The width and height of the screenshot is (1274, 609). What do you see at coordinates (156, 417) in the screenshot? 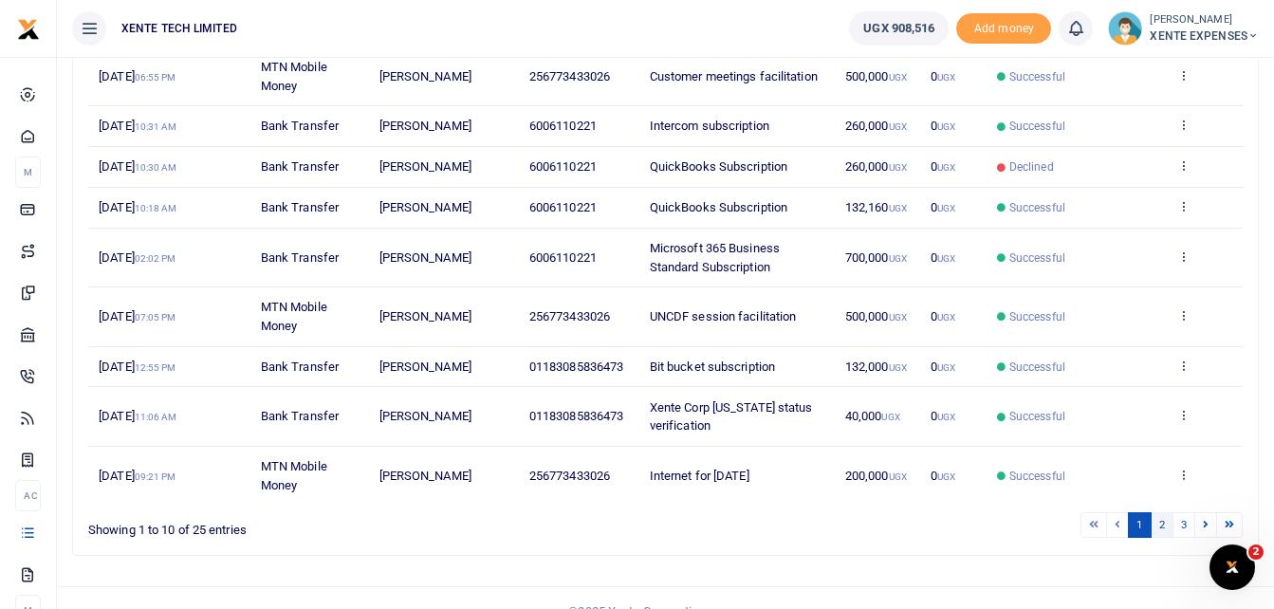
I see `small: 11:06 AM` at bounding box center [156, 417].